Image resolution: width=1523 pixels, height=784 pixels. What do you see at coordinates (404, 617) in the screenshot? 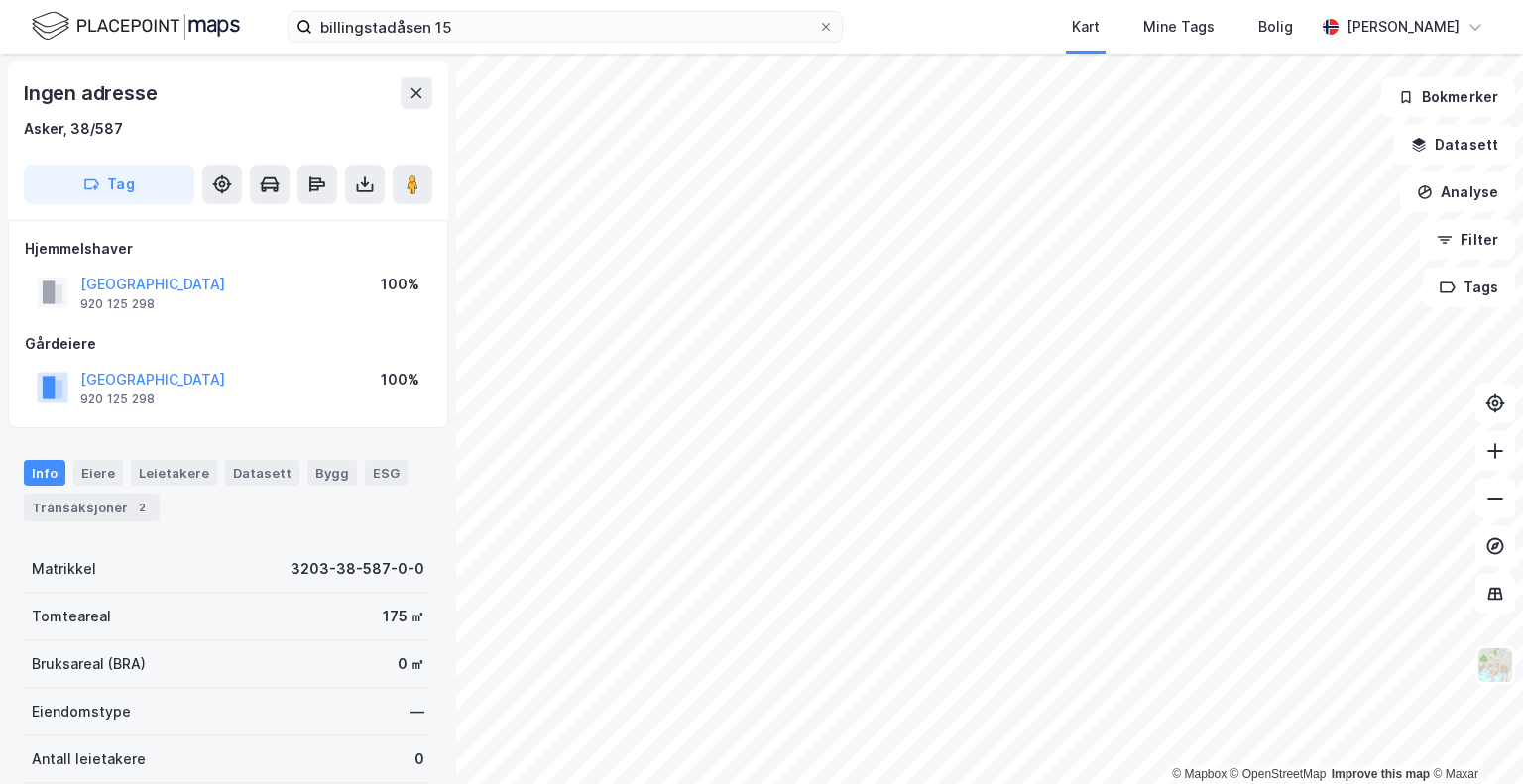
I see `div: 175 ㎡` at bounding box center [404, 617].